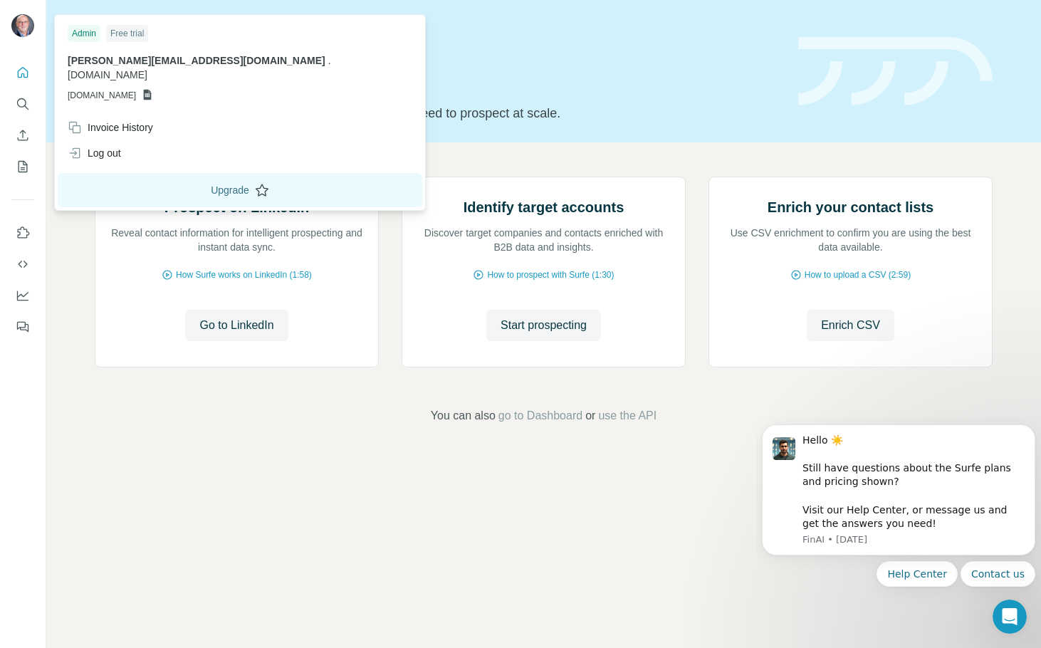  Describe the element at coordinates (627, 416) in the screenshot. I see `span: use the API` at that location.